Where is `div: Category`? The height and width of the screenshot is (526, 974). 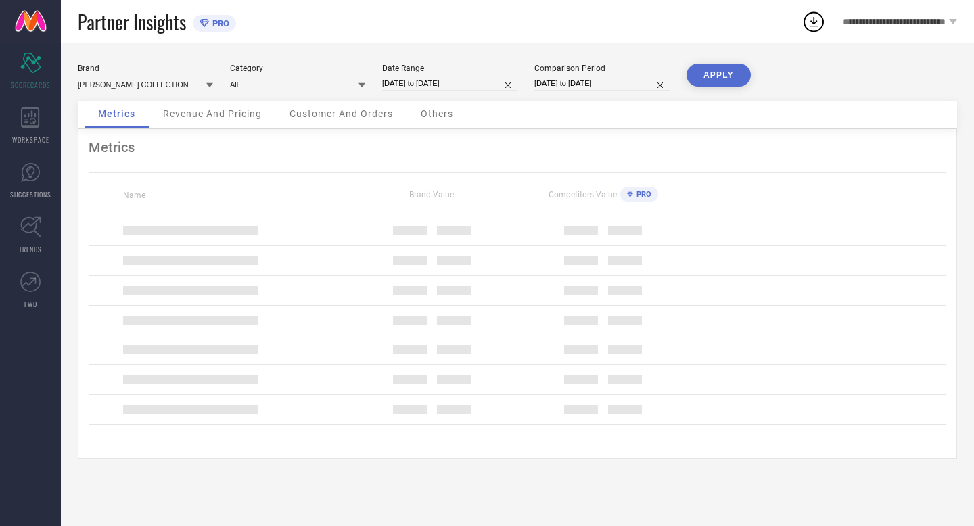 div: Category is located at coordinates (297, 68).